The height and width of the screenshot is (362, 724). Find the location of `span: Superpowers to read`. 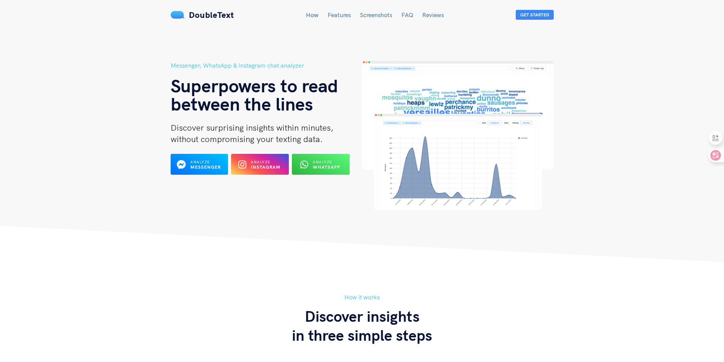

span: Superpowers to read is located at coordinates (254, 86).